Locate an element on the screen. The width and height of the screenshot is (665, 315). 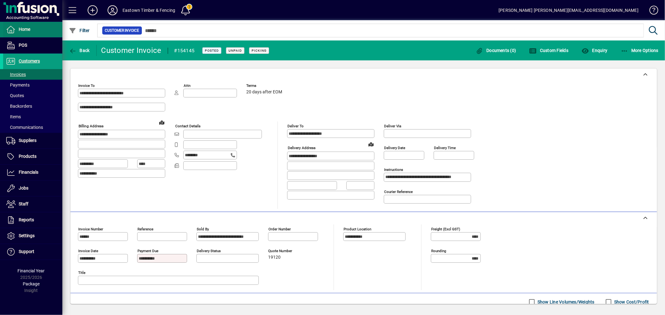
mat-label: Attn is located at coordinates (187, 86).